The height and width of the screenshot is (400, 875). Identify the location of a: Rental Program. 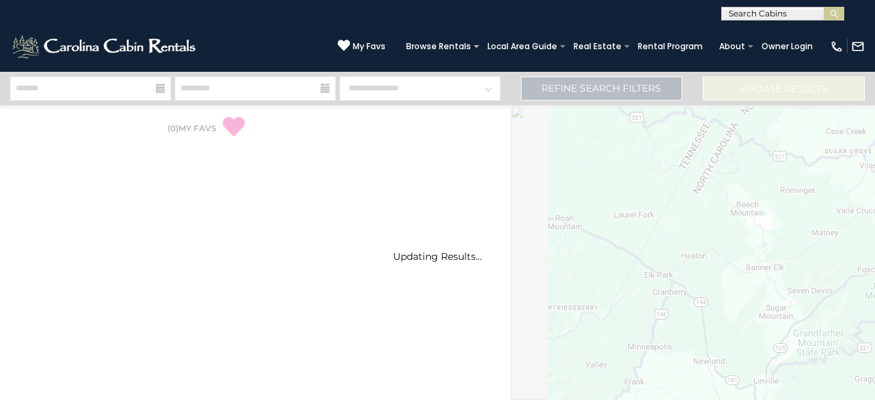
(670, 46).